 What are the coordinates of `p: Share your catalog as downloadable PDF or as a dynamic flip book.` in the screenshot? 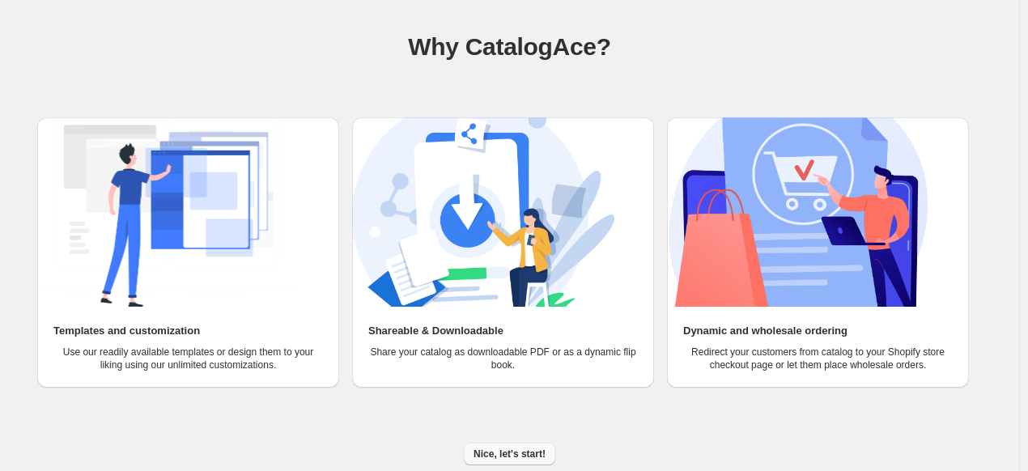 It's located at (503, 358).